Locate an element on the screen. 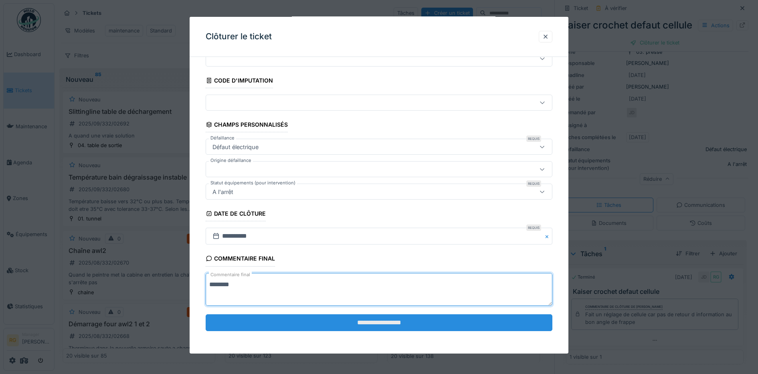 The width and height of the screenshot is (758, 374). button: Close is located at coordinates (548, 236).